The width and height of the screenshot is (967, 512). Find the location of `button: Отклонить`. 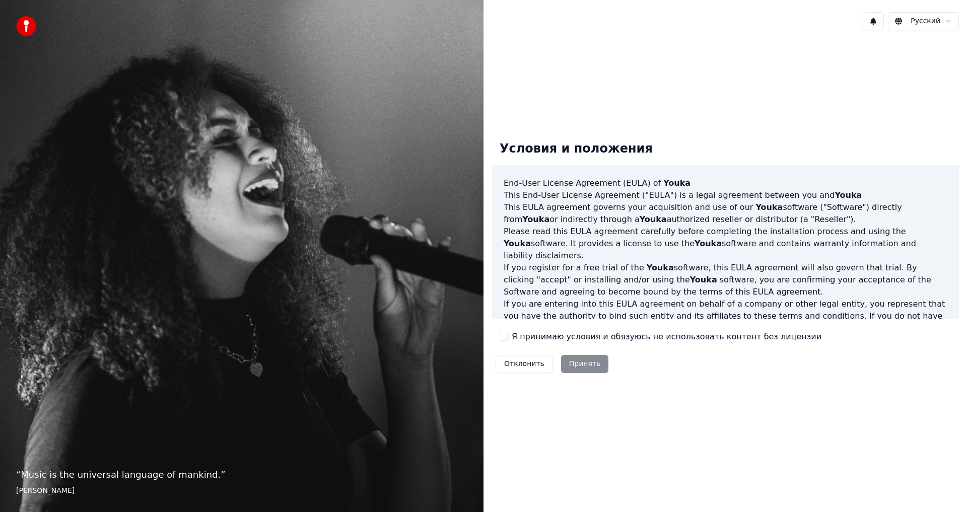

button: Отклонить is located at coordinates (524, 364).